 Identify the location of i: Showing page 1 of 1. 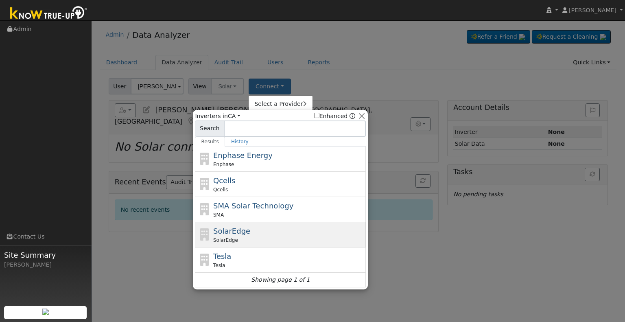
(280, 279).